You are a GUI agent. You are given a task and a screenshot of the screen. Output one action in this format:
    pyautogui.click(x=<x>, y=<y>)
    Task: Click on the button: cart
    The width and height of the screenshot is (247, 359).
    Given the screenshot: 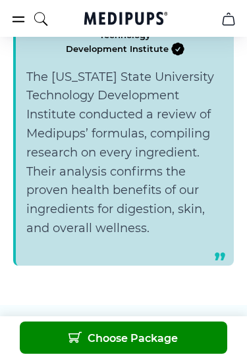 What is the action you would take?
    pyautogui.click(x=228, y=19)
    